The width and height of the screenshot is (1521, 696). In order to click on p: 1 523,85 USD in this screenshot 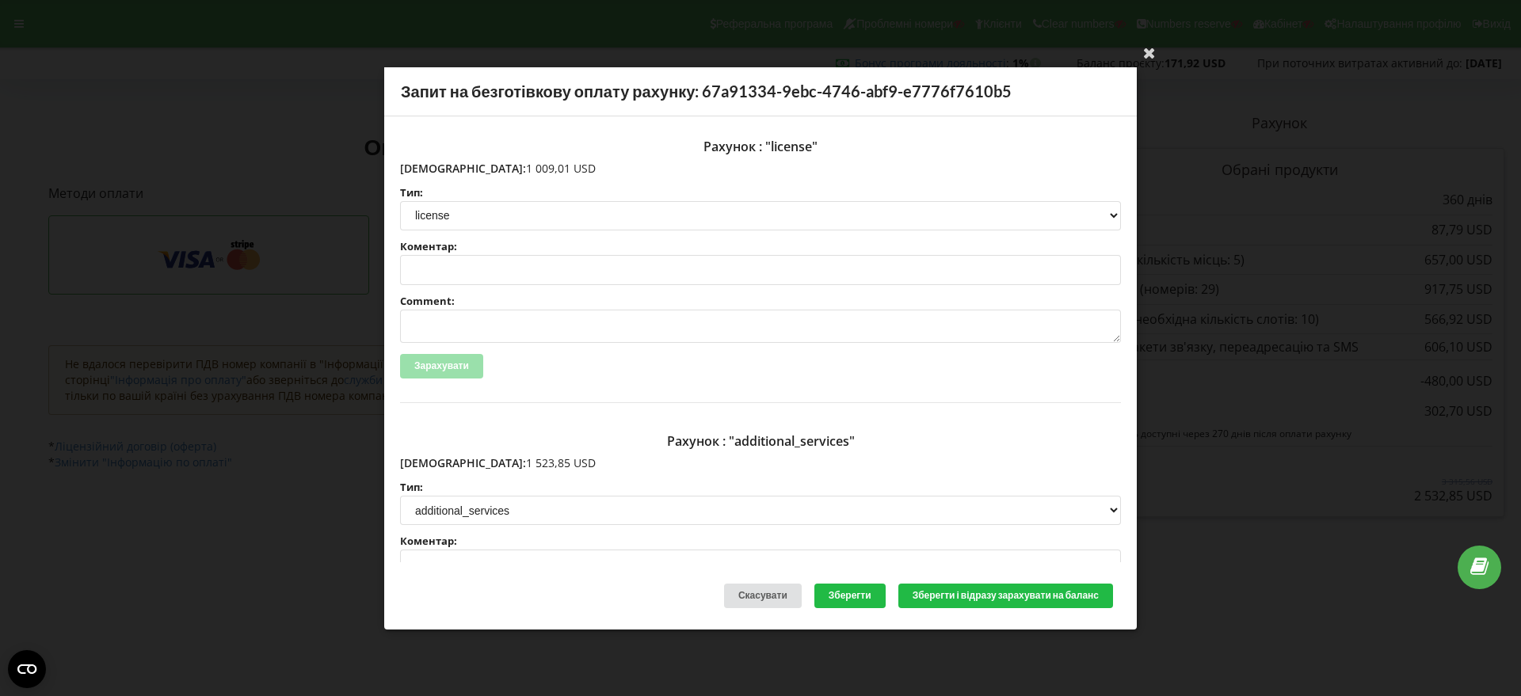, I will do `click(760, 463)`.